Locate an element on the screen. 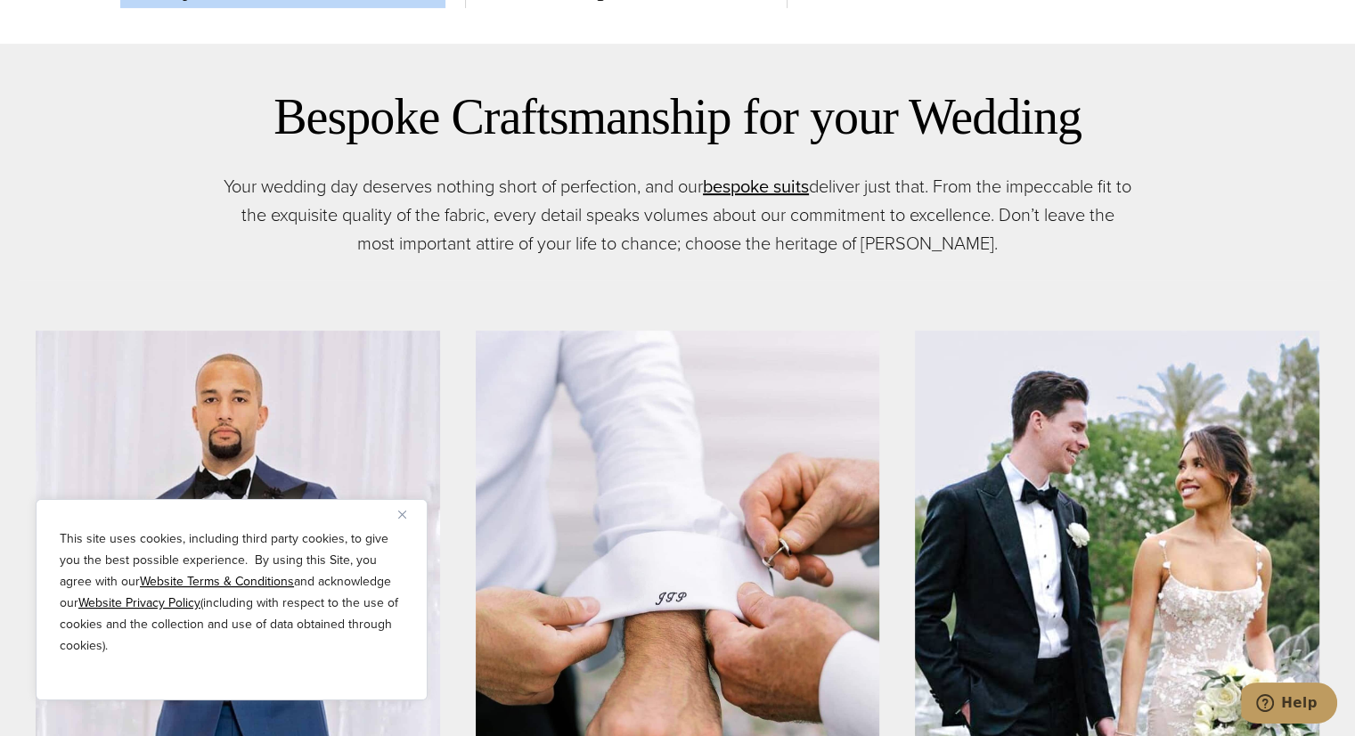  u: Website Terms & Conditions is located at coordinates (216, 581).